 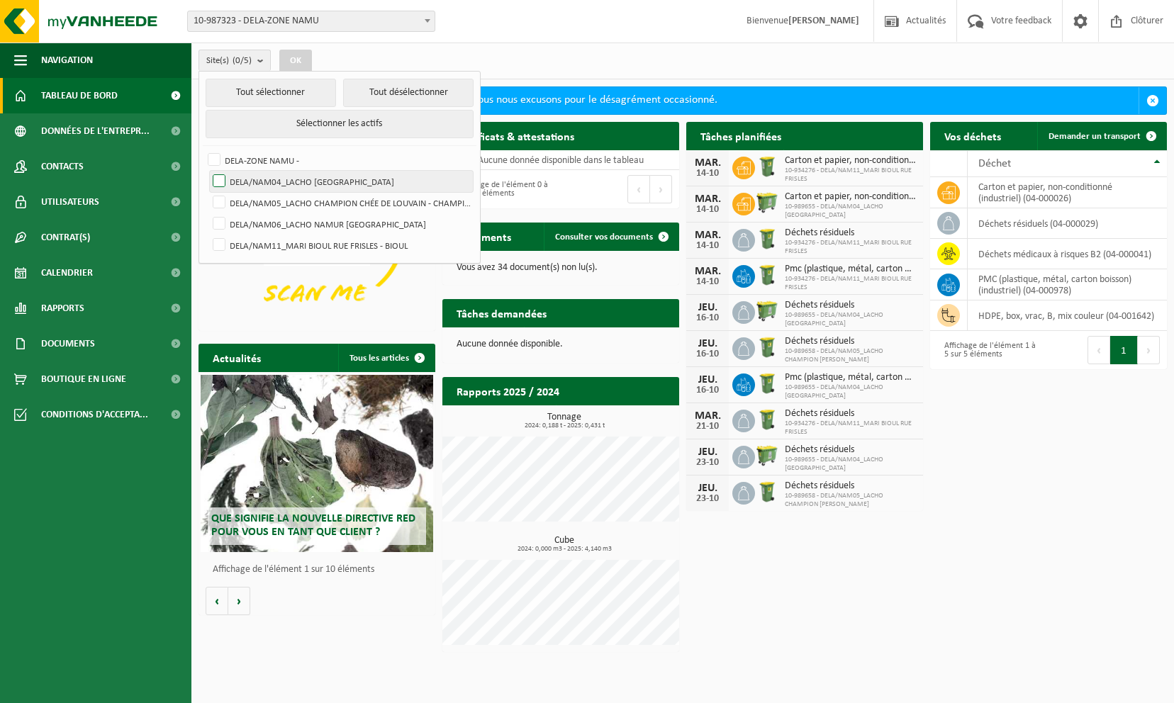 I want to click on span: Données de l'entrepr..., so click(x=95, y=131).